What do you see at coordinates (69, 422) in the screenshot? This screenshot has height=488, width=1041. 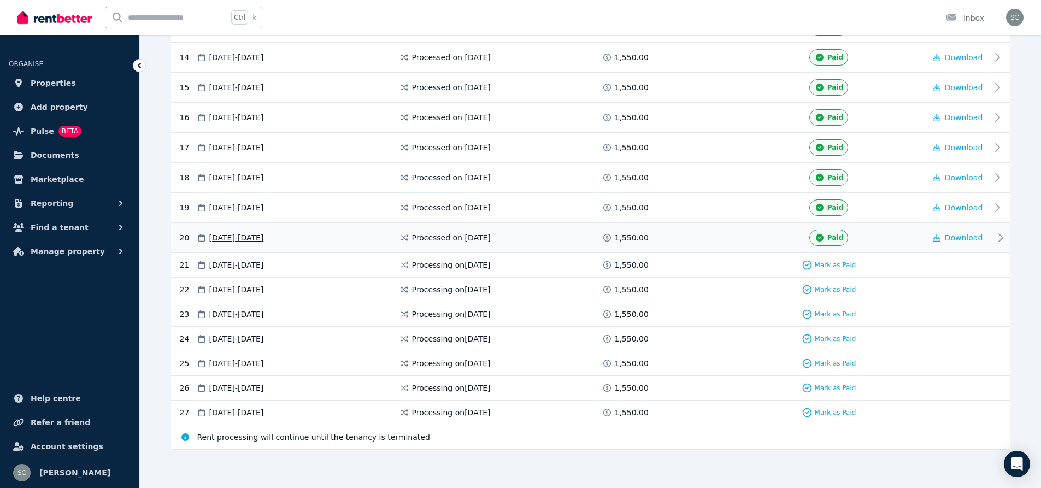 I see `a: Refer a friend` at bounding box center [69, 422].